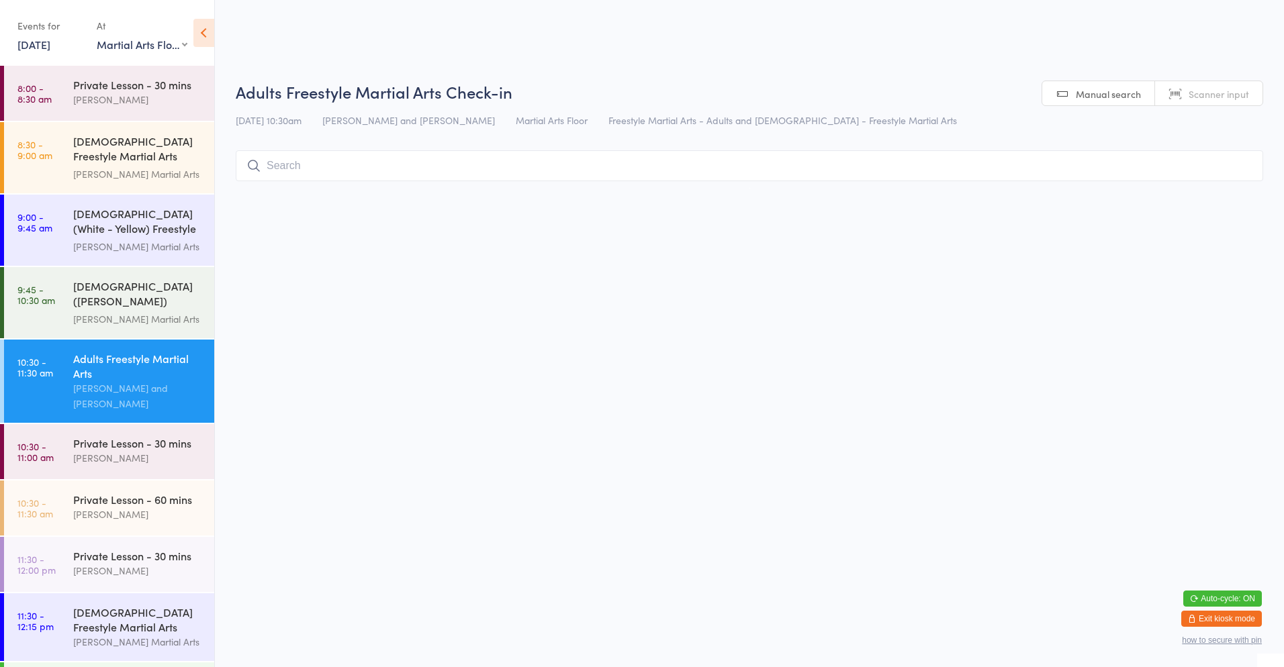  Describe the element at coordinates (35, 222) in the screenshot. I see `time: 9:00 - 9:45 am` at that location.